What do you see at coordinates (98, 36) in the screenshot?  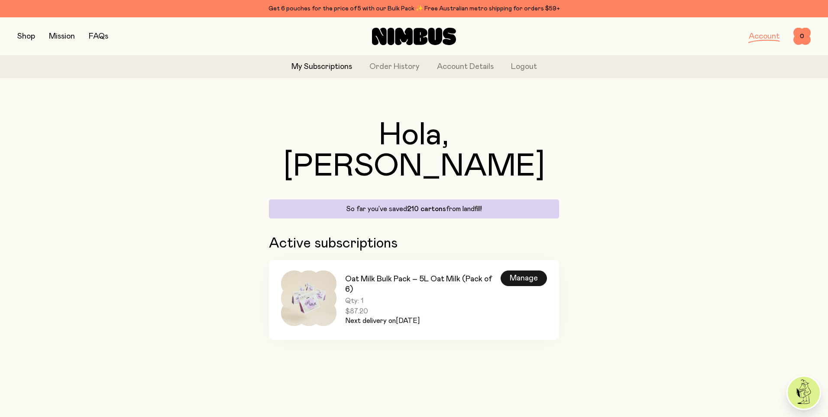 I see `a: FAQs` at bounding box center [98, 36].